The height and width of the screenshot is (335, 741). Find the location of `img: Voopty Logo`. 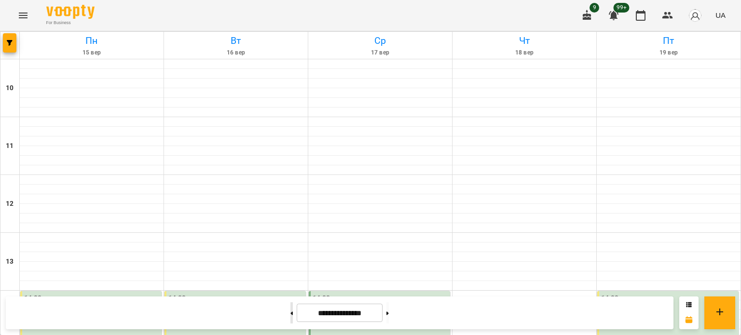

img: Voopty Logo is located at coordinates (70, 12).